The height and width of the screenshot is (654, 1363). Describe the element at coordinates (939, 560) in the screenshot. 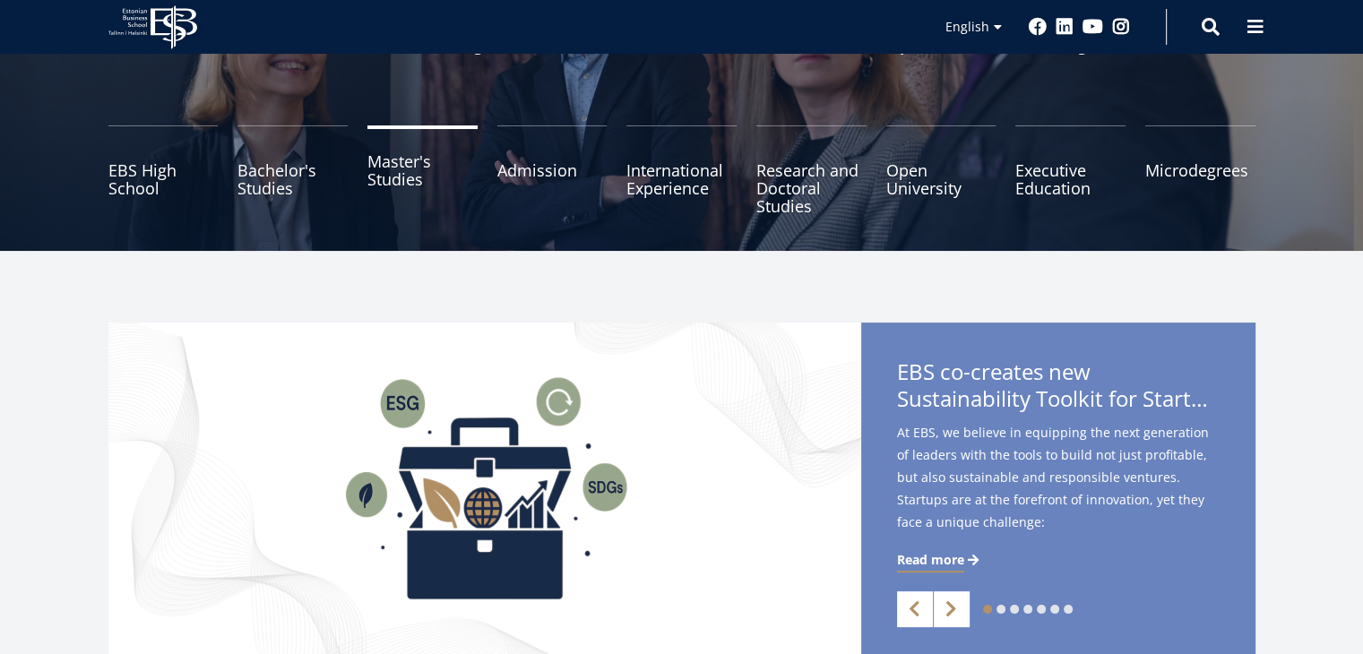

I see `a: Read more` at that location.